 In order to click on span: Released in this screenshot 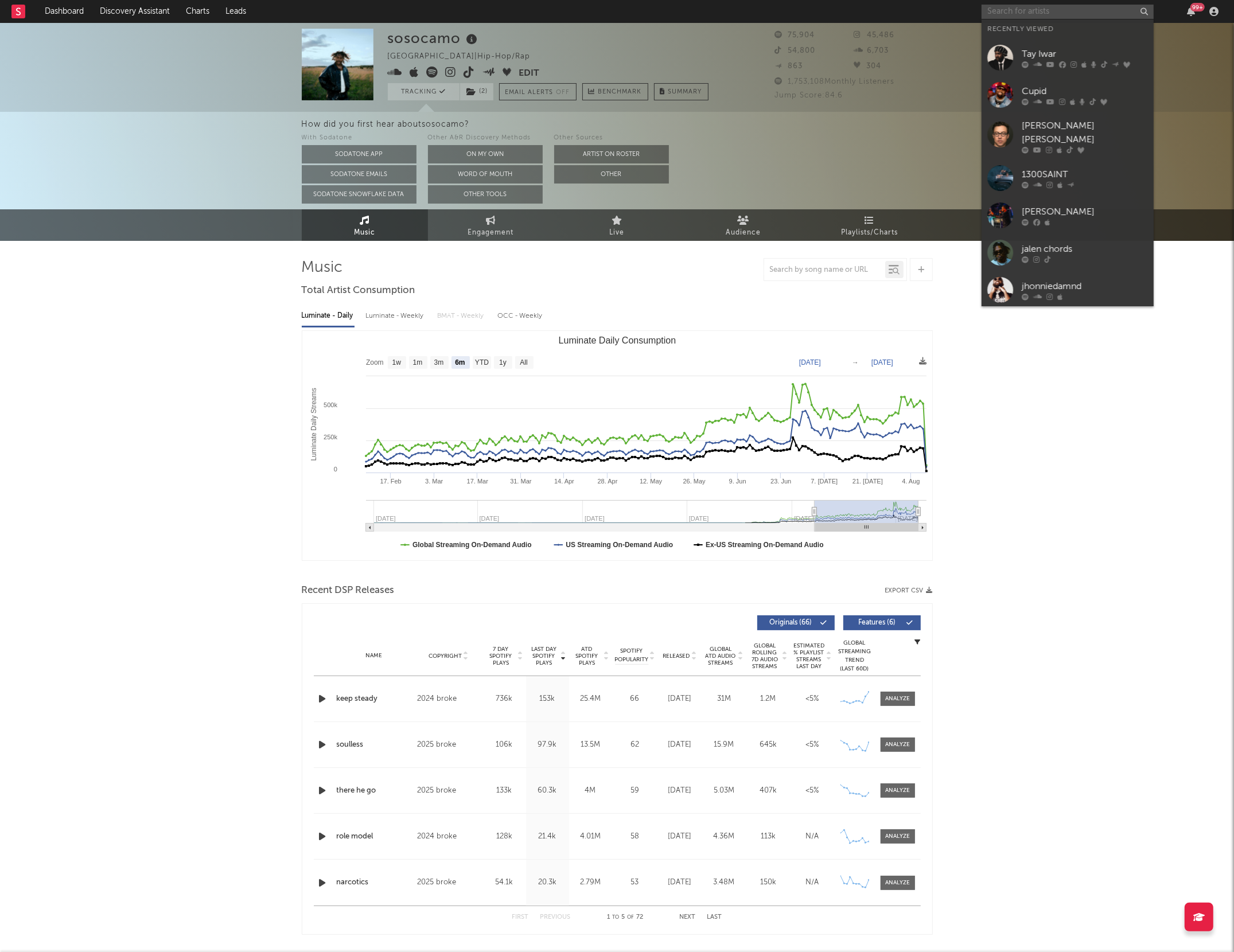, I will do `click(676, 656)`.